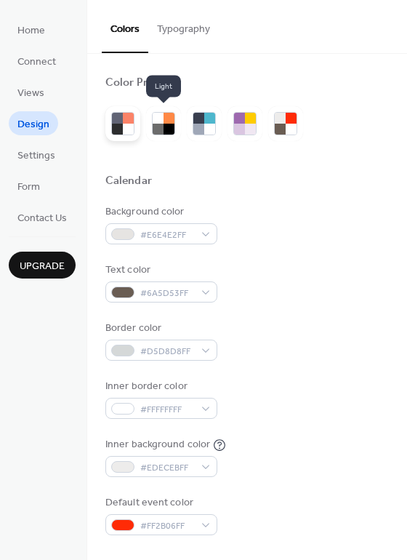 Image resolution: width=407 pixels, height=560 pixels. Describe the element at coordinates (167, 410) in the screenshot. I see `span: #FFFFFFFF` at that location.